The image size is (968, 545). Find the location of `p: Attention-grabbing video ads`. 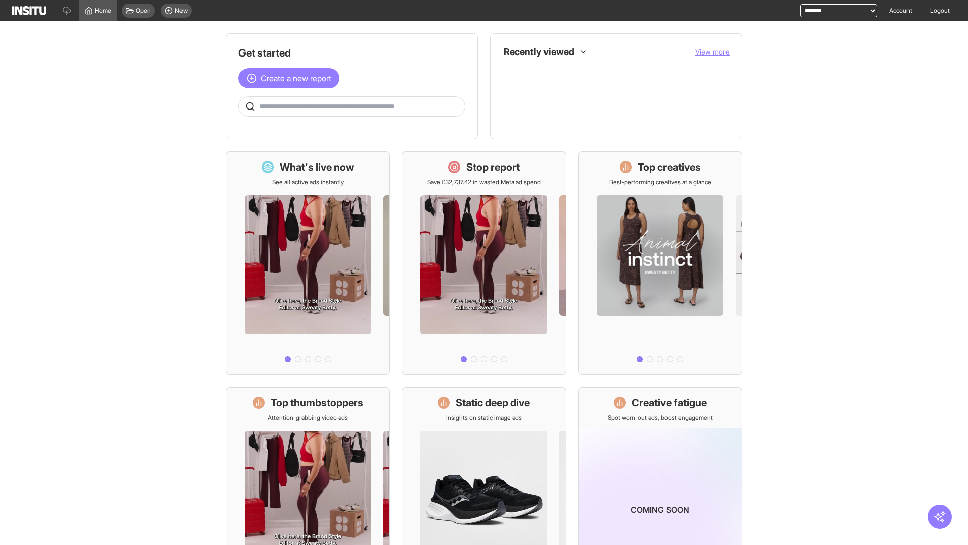

p: Attention-grabbing video ads is located at coordinates (308, 417).